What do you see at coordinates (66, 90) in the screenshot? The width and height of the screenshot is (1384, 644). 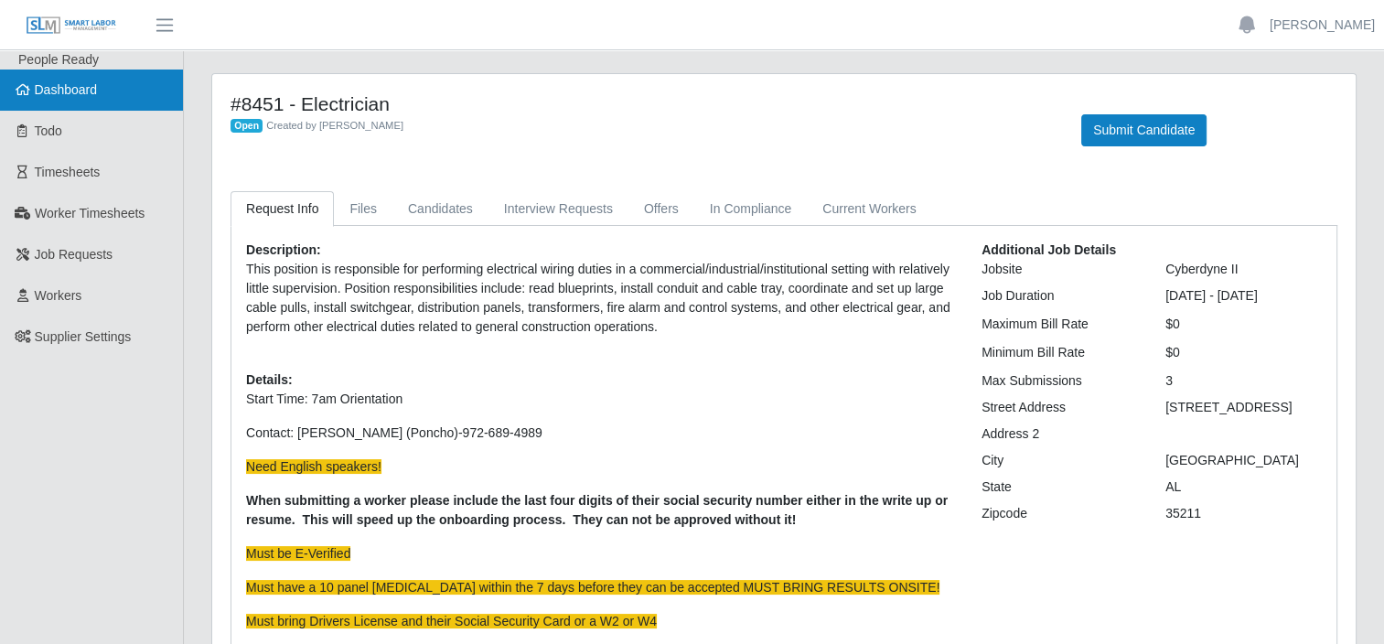 I see `span: Dashboard` at bounding box center [66, 90].